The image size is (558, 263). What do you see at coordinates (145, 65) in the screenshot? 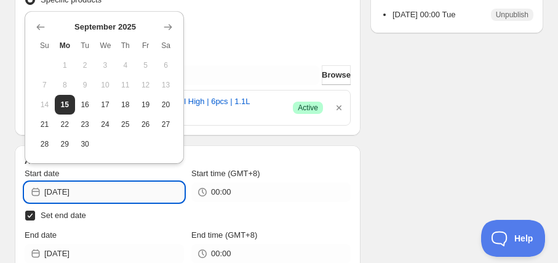
I see `span: 5` at bounding box center [145, 65].